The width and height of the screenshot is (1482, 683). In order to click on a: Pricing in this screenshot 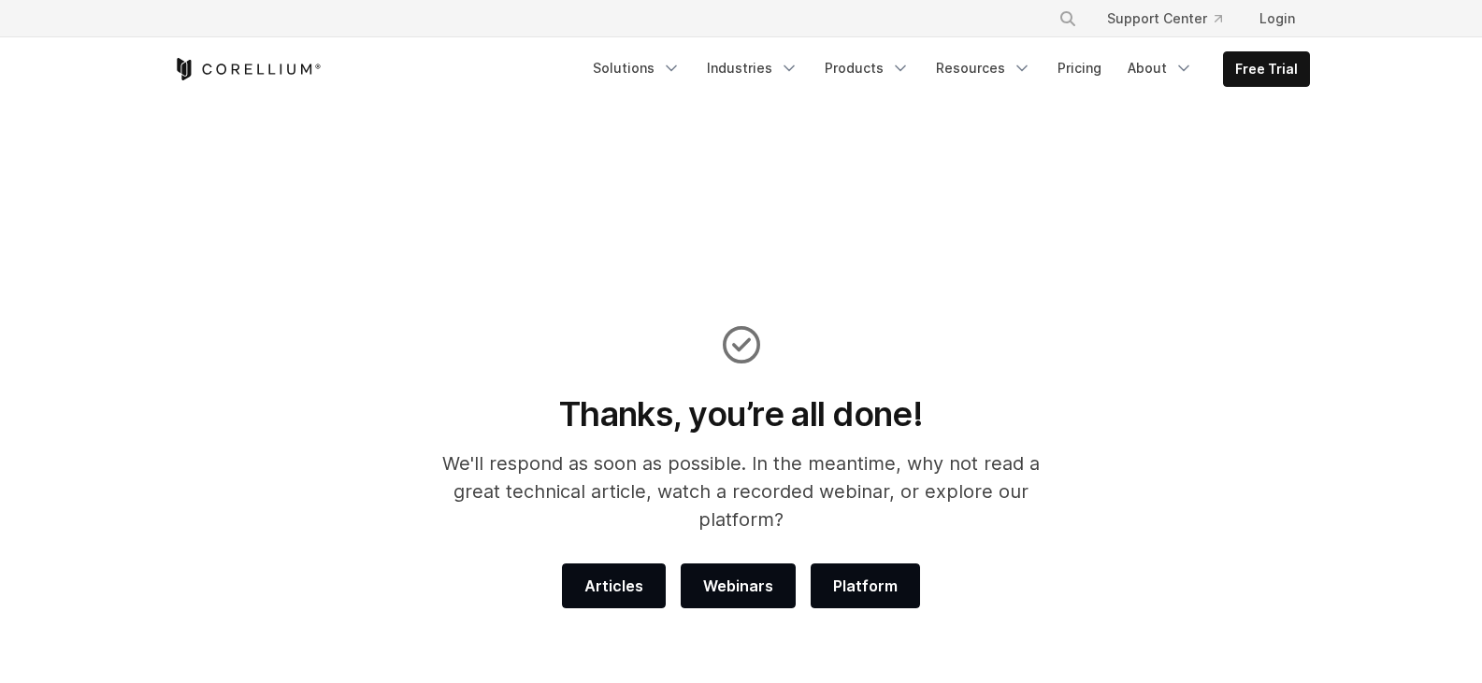, I will do `click(1079, 68)`.